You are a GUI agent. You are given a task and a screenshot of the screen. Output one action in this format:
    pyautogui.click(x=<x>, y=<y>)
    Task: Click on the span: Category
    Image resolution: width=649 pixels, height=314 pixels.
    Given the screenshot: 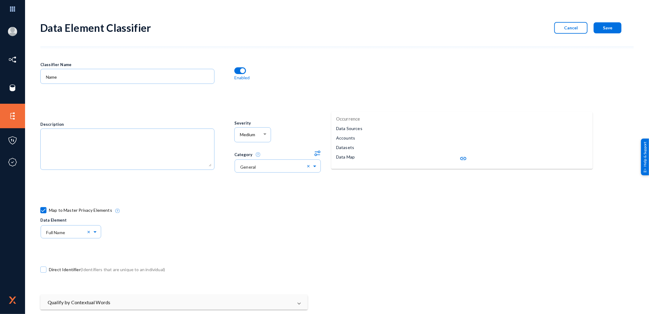 What is the action you would take?
    pyautogui.click(x=247, y=154)
    